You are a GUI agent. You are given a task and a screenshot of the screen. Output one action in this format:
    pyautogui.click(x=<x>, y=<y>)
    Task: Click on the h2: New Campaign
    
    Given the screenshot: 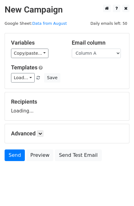 What is the action you would take?
    pyautogui.click(x=67, y=10)
    